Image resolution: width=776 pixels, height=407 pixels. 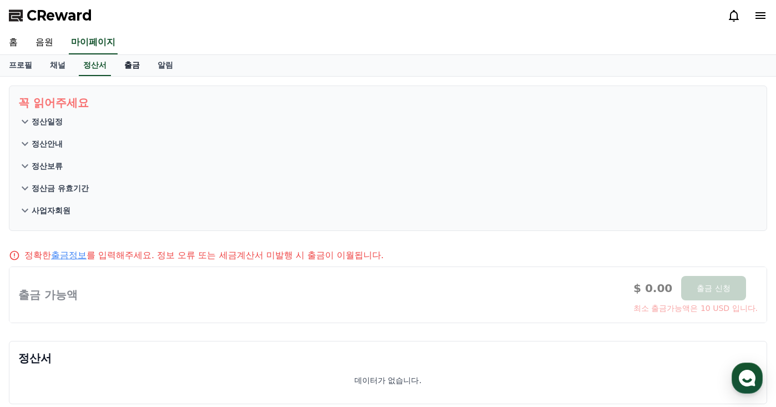 I want to click on p: 정산일정, so click(x=47, y=122).